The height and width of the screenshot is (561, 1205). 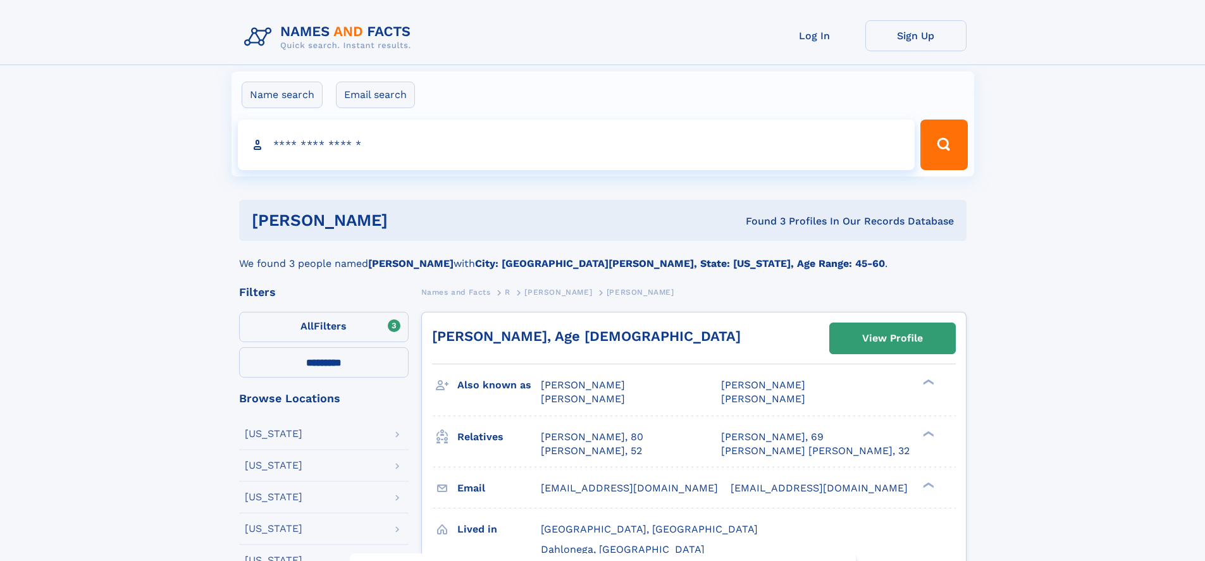 I want to click on div: Found 3 Profiles In Our Records Database, so click(x=760, y=221).